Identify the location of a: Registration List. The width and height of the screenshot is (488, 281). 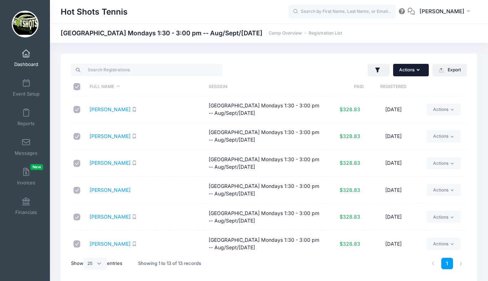
(326, 33).